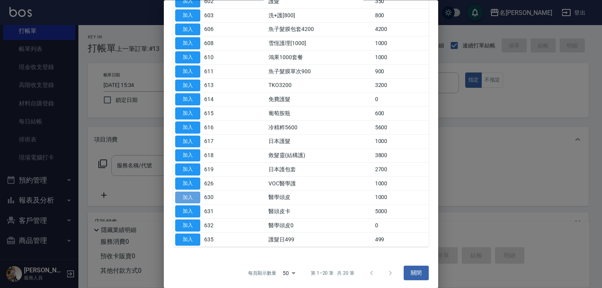 The height and width of the screenshot is (288, 602). Describe the element at coordinates (218, 43) in the screenshot. I see `td: 608` at that location.